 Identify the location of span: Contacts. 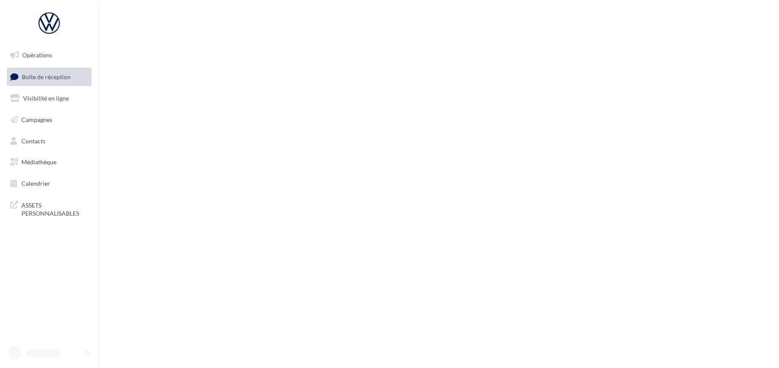
(33, 140).